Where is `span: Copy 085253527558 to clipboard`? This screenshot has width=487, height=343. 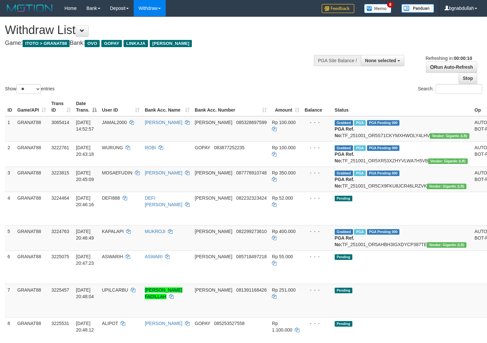 span: Copy 085253527558 to clipboard is located at coordinates (229, 323).